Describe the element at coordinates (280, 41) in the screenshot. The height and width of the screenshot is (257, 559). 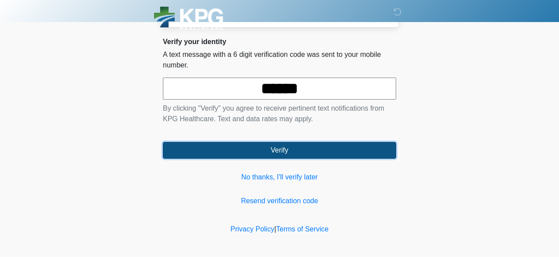
I see `h2: Verify your identity` at that location.